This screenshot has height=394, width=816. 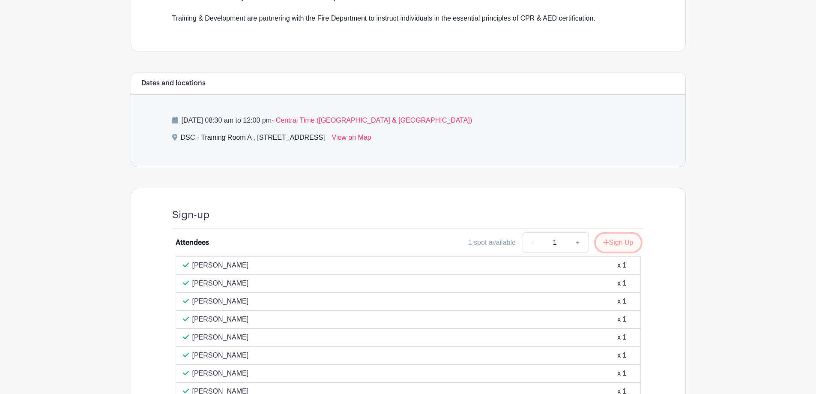 I want to click on div: Attendees, so click(x=192, y=243).